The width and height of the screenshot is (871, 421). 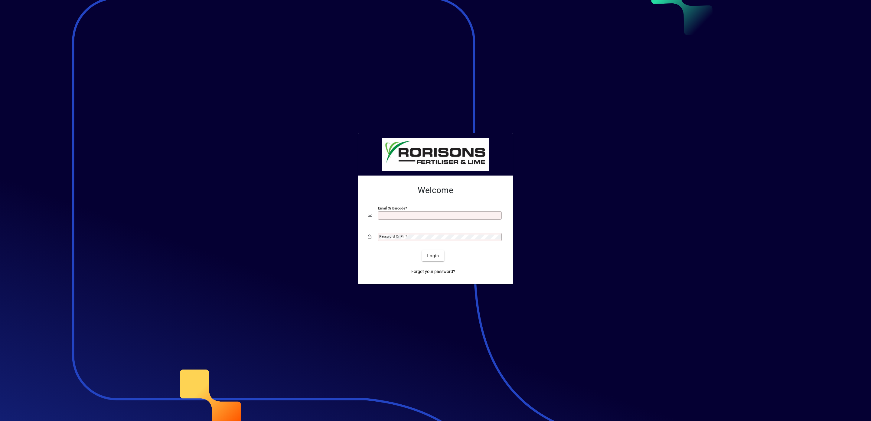 I want to click on button: Login, so click(x=433, y=255).